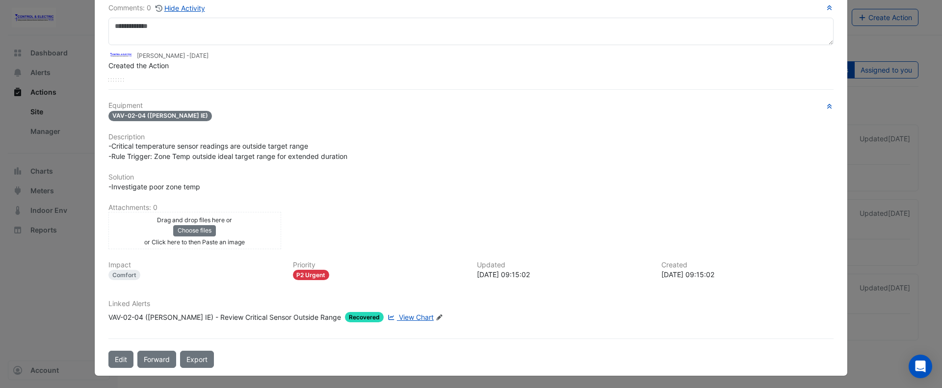 The image size is (942, 388). What do you see at coordinates (416, 317) in the screenshot?
I see `span: View Chart` at bounding box center [416, 317].